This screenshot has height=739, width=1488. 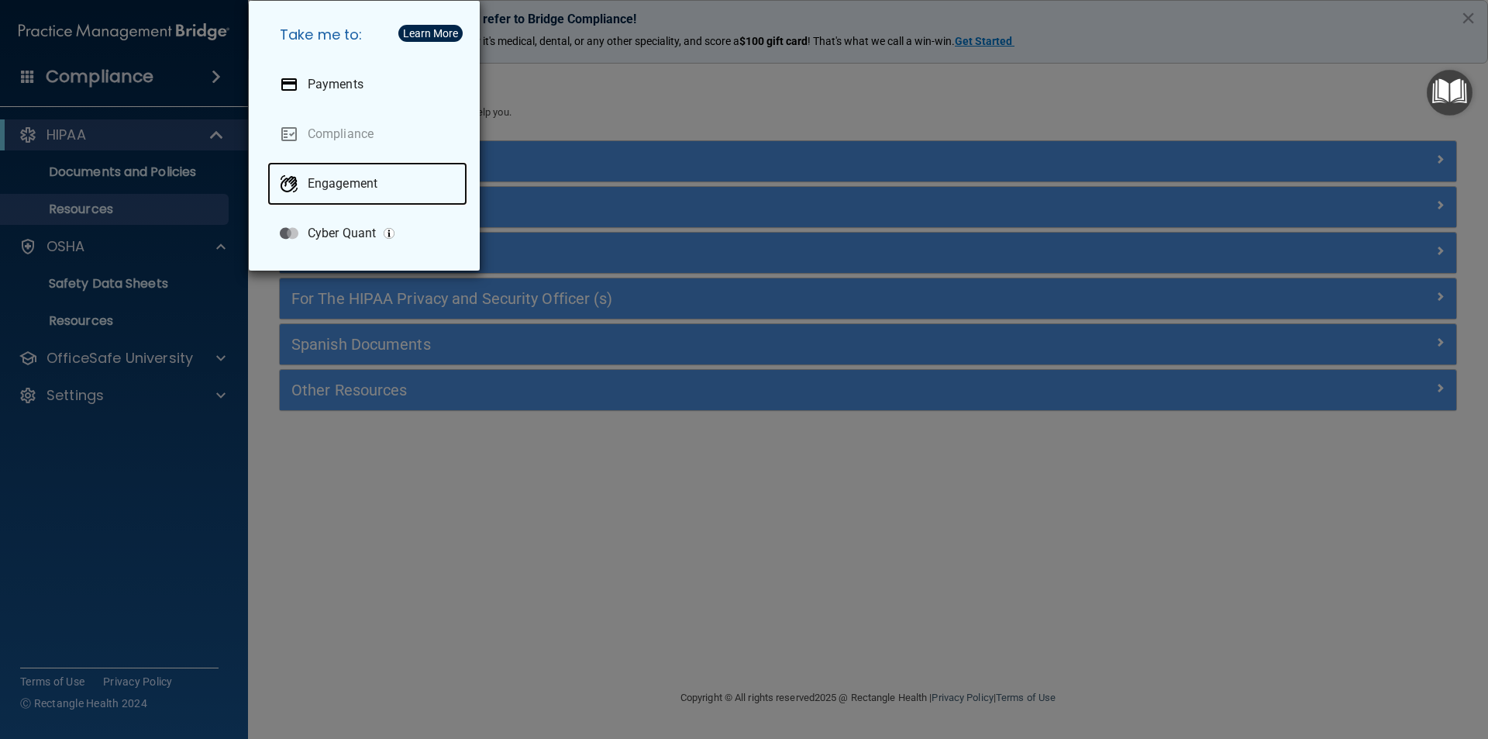 What do you see at coordinates (367, 184) in the screenshot?
I see `a: Engagement` at bounding box center [367, 184].